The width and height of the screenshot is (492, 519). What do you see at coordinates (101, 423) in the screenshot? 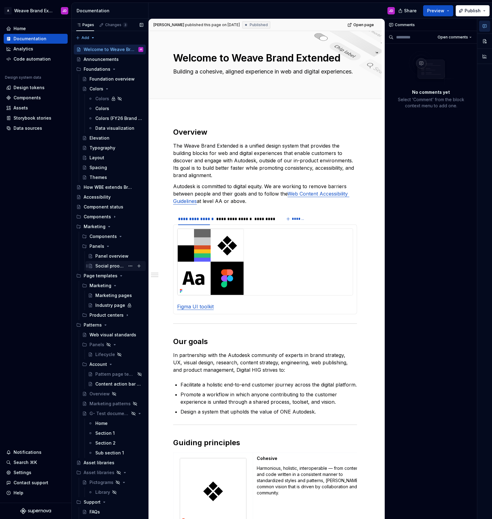
I see `div: Home` at bounding box center [101, 423].